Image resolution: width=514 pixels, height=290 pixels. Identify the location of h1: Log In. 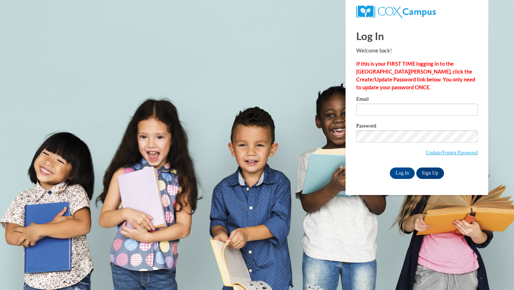
(417, 36).